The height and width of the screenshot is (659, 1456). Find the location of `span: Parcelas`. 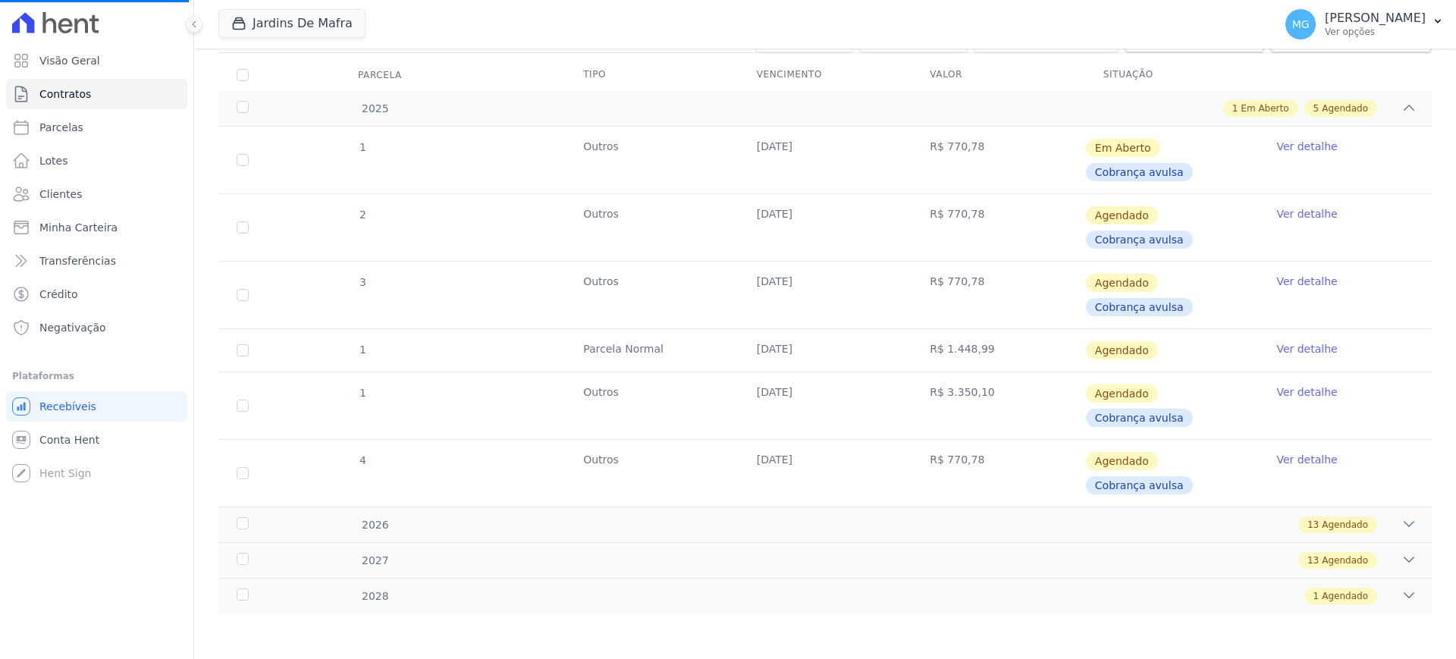

span: Parcelas is located at coordinates (61, 127).